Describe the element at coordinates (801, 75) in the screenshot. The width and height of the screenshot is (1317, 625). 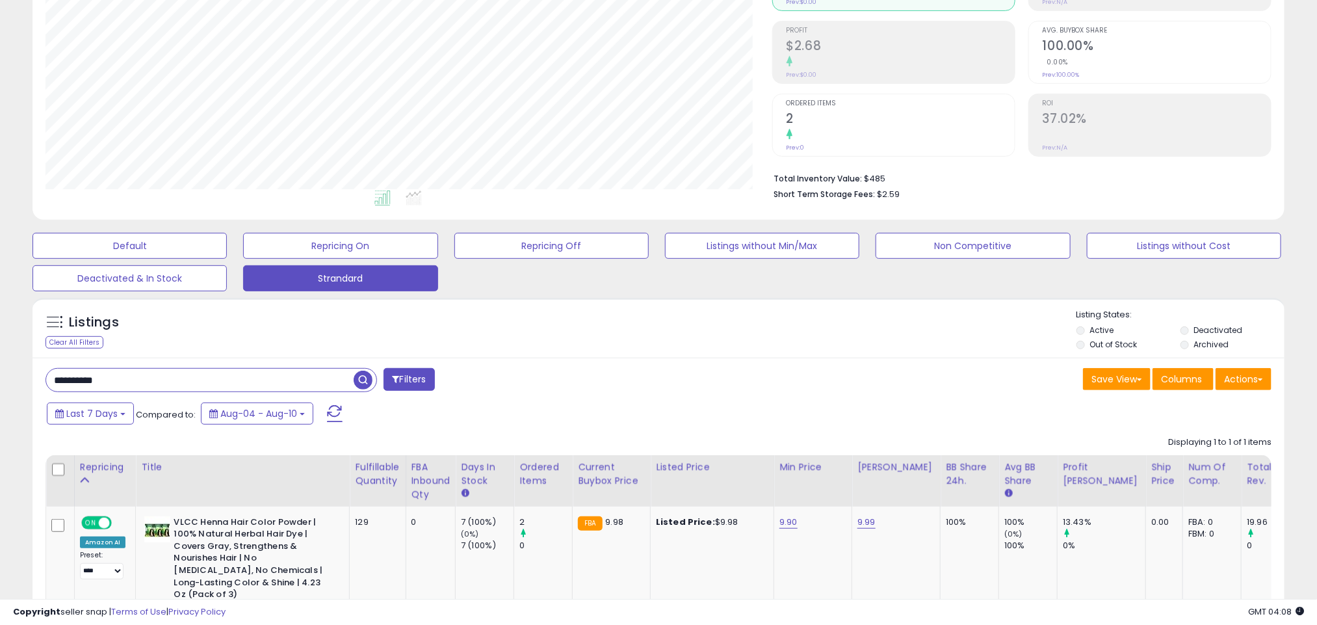
I see `small: Prev: $0.00` at that location.